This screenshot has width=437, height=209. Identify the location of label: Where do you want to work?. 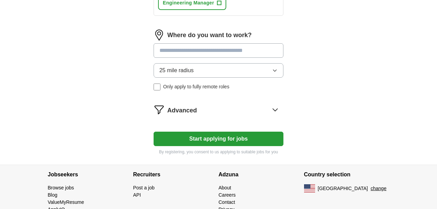
(209, 35).